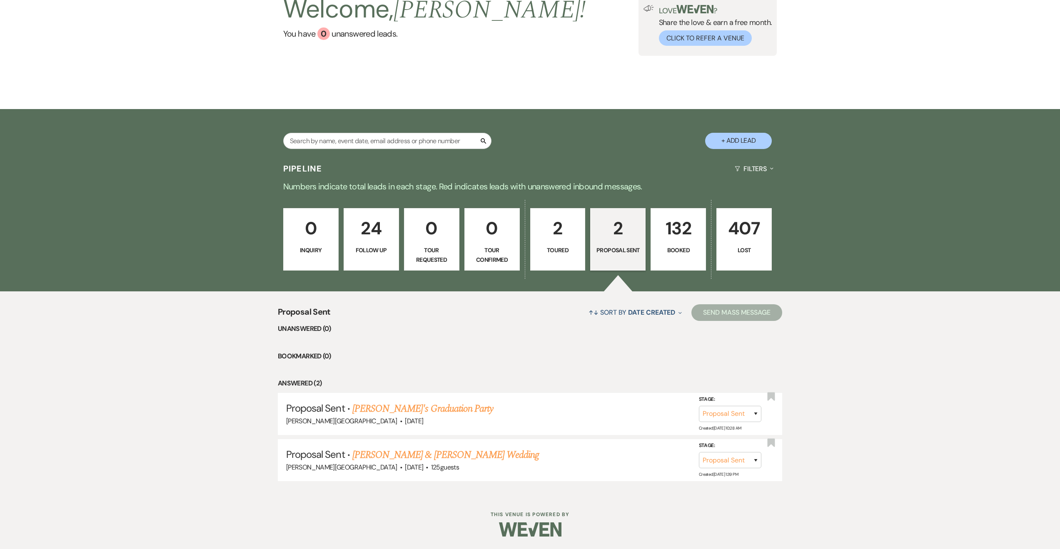  What do you see at coordinates (715, 10) in the screenshot?
I see `p: Love ?` at bounding box center [715, 10].